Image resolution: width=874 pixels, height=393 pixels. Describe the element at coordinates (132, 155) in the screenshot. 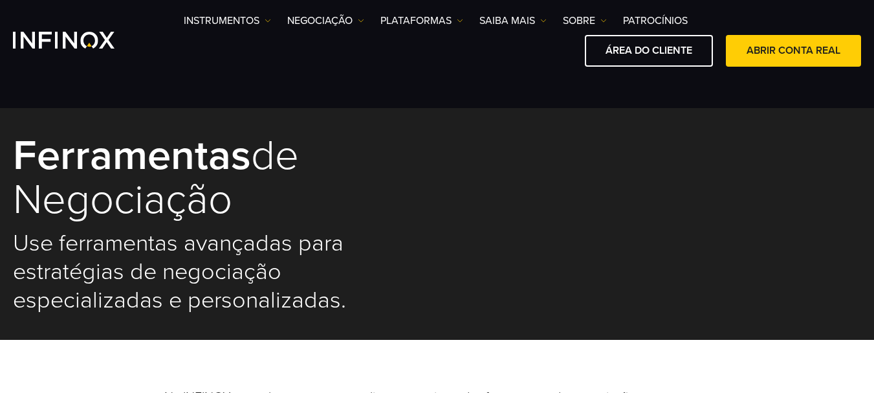

I see `strong: Ferramentas` at that location.